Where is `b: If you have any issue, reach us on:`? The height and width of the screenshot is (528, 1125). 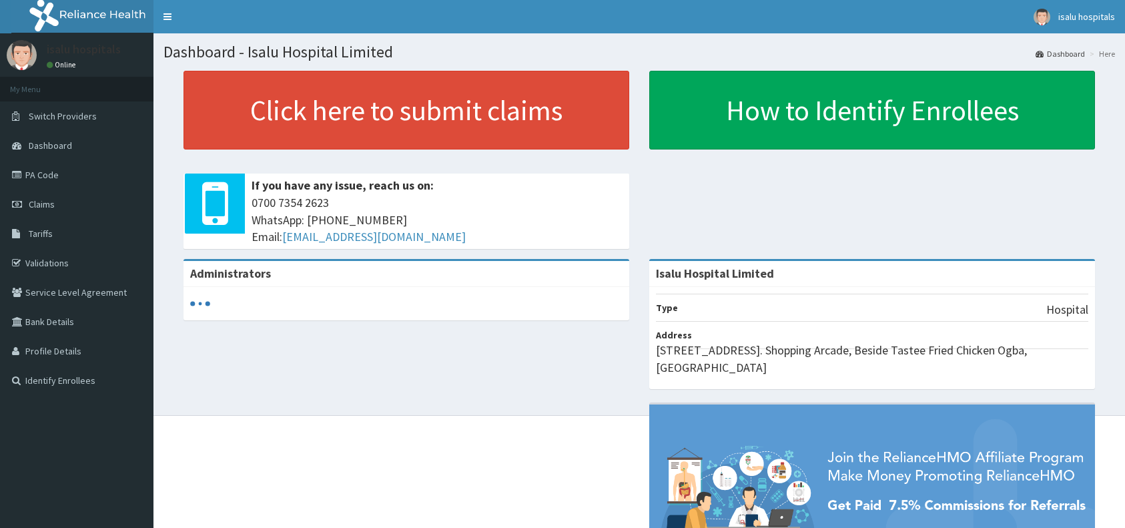 b: If you have any issue, reach us on: is located at coordinates (342, 185).